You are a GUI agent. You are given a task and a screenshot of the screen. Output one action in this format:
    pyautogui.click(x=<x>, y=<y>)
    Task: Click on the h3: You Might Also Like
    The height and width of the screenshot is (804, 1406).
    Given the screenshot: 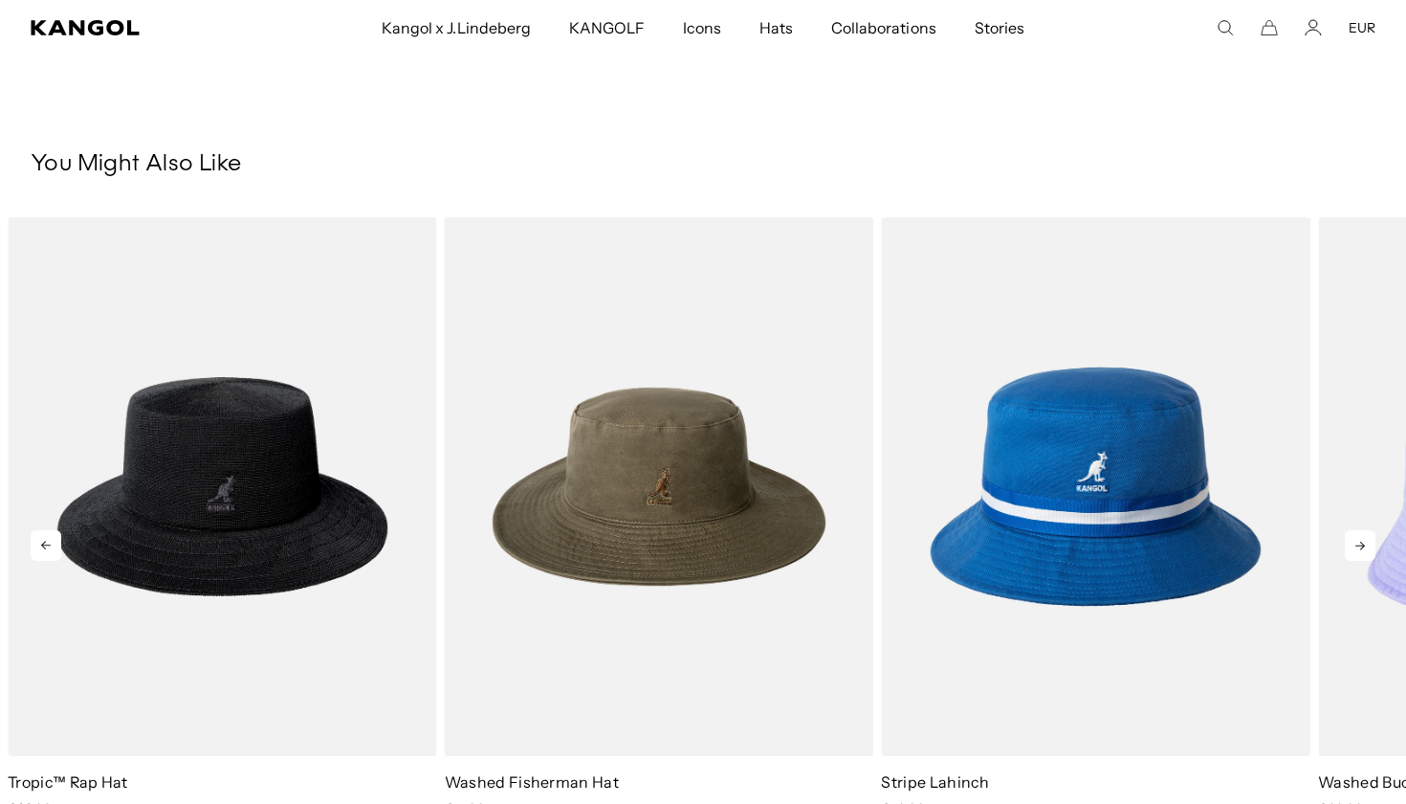 What is the action you would take?
    pyautogui.click(x=703, y=165)
    